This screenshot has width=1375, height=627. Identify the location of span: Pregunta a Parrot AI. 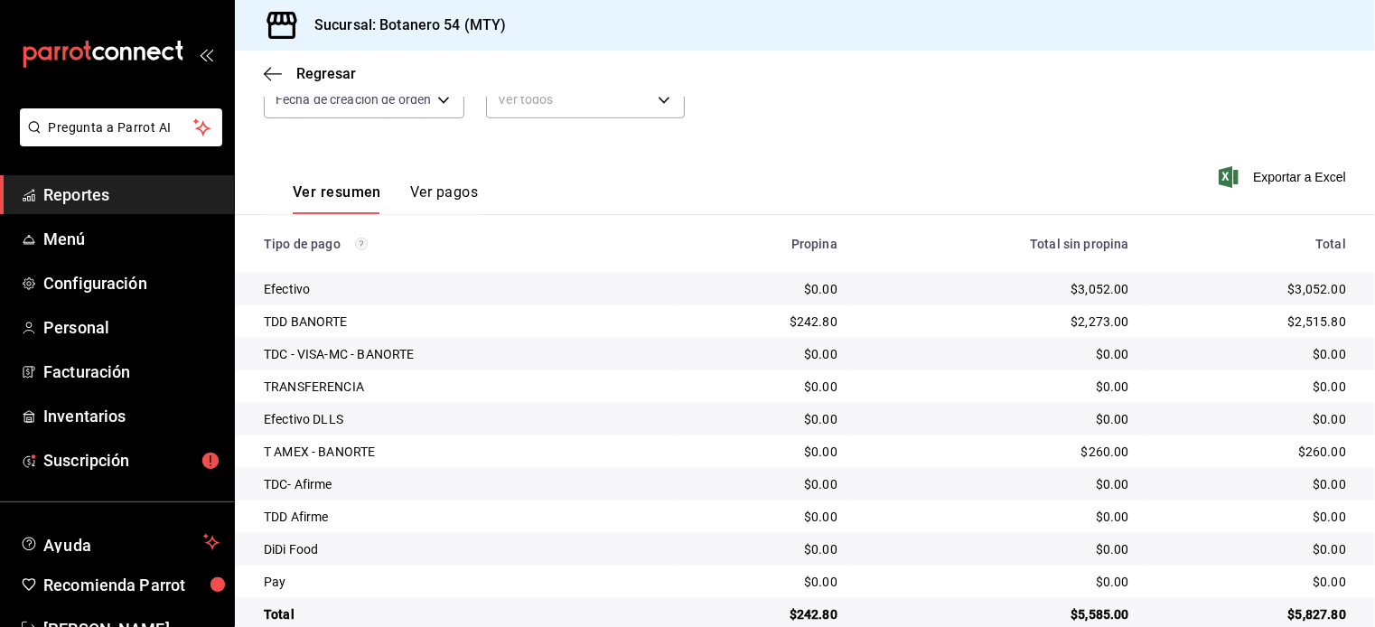
(121, 127).